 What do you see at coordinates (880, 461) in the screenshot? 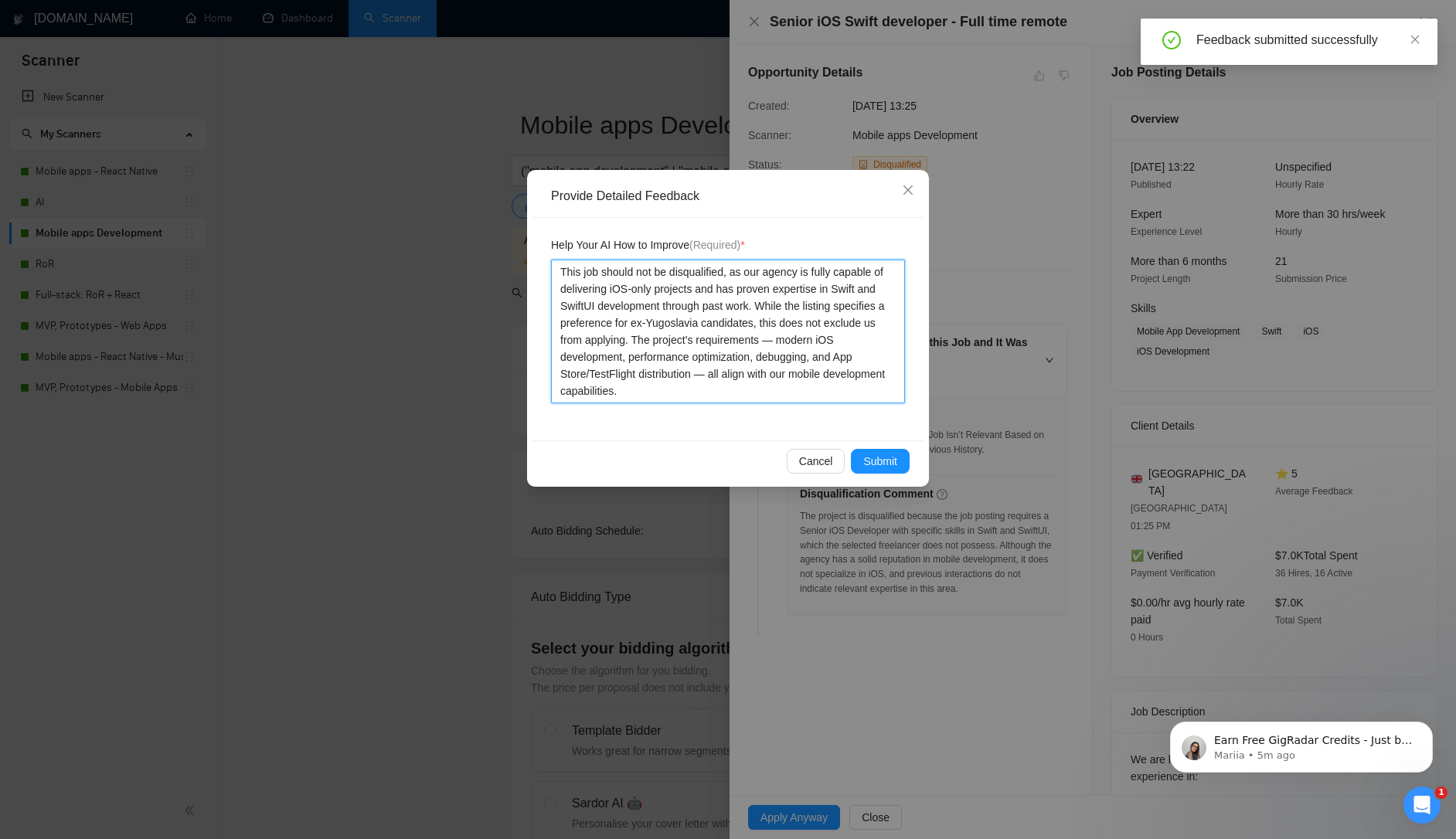
I see `span: Submit` at bounding box center [880, 461].